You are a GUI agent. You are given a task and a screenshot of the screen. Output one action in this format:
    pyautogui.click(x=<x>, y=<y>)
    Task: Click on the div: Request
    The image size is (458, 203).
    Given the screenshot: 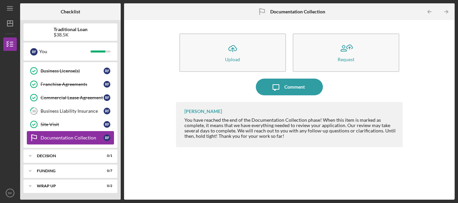 What is the action you would take?
    pyautogui.click(x=346, y=59)
    